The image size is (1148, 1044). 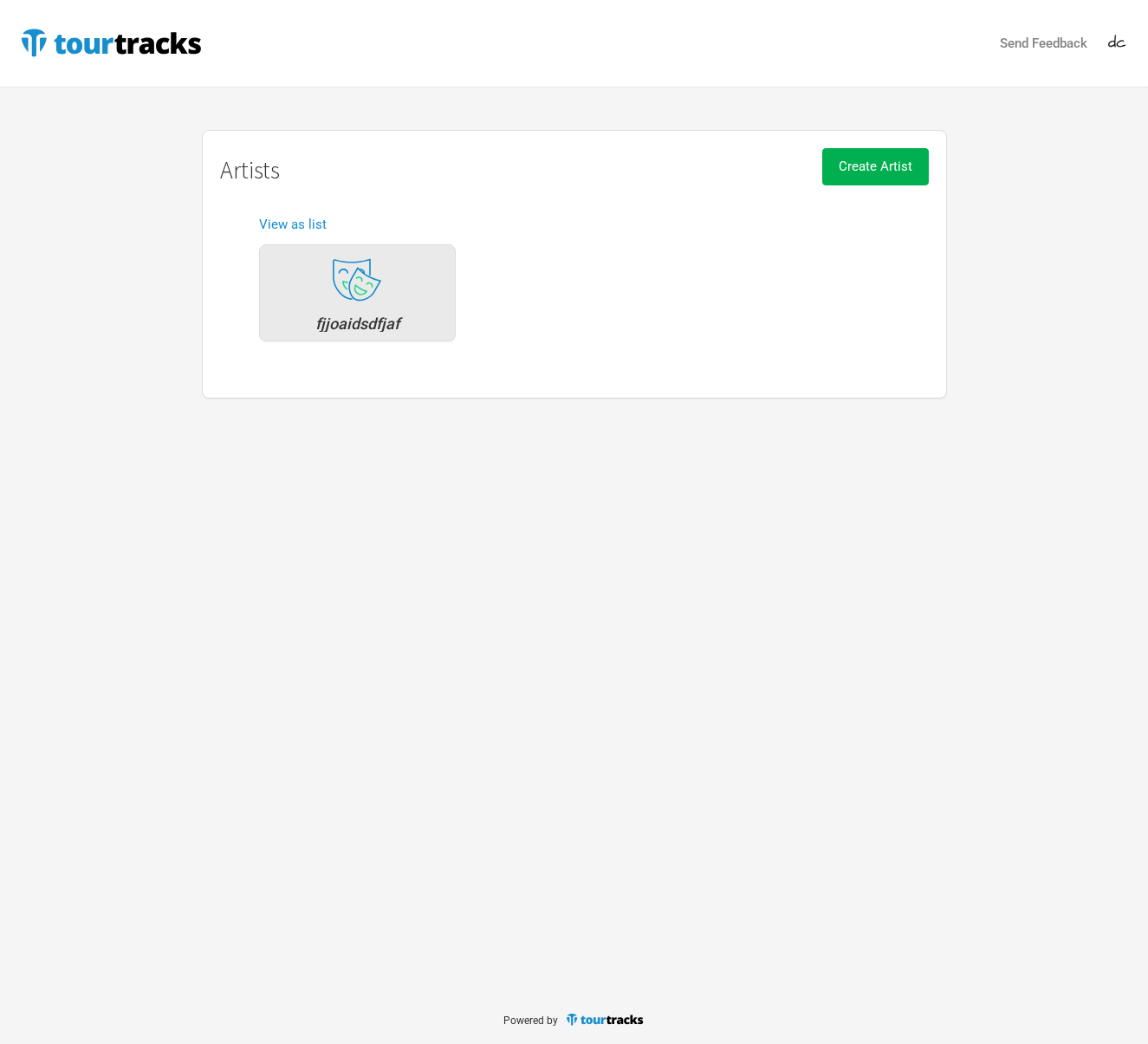 I want to click on span: Create Artist, so click(x=875, y=166).